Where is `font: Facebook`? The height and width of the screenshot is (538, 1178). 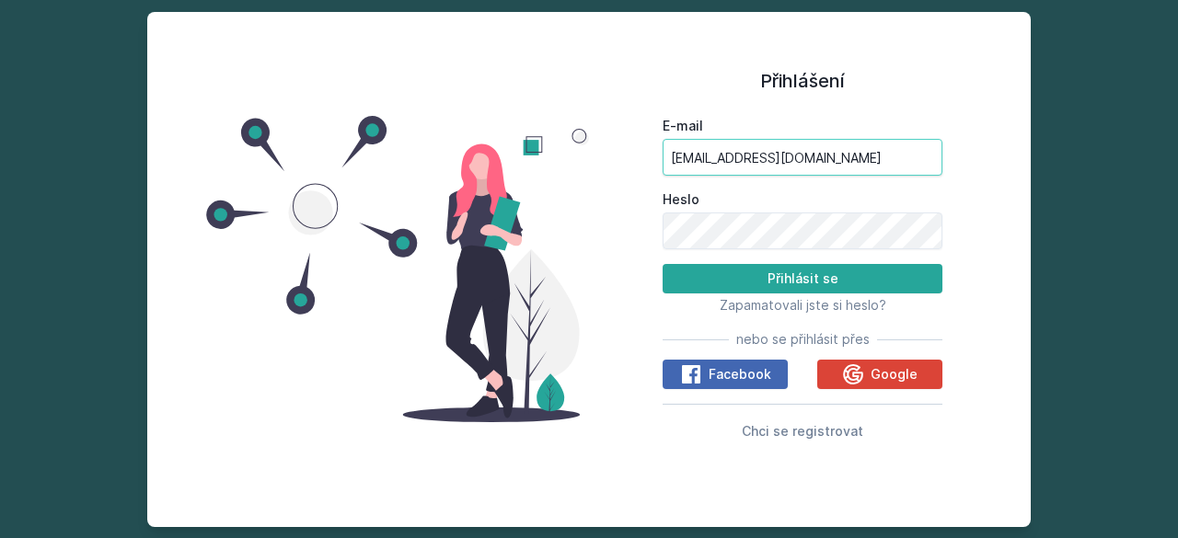 font: Facebook is located at coordinates (740, 374).